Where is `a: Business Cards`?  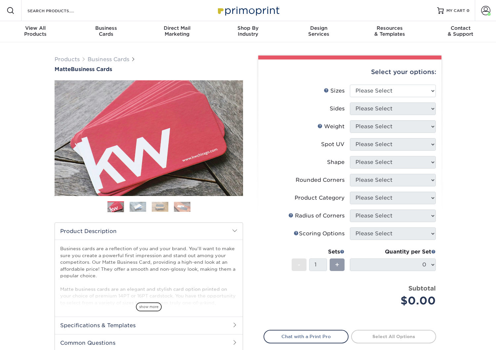 a: Business Cards is located at coordinates (108, 59).